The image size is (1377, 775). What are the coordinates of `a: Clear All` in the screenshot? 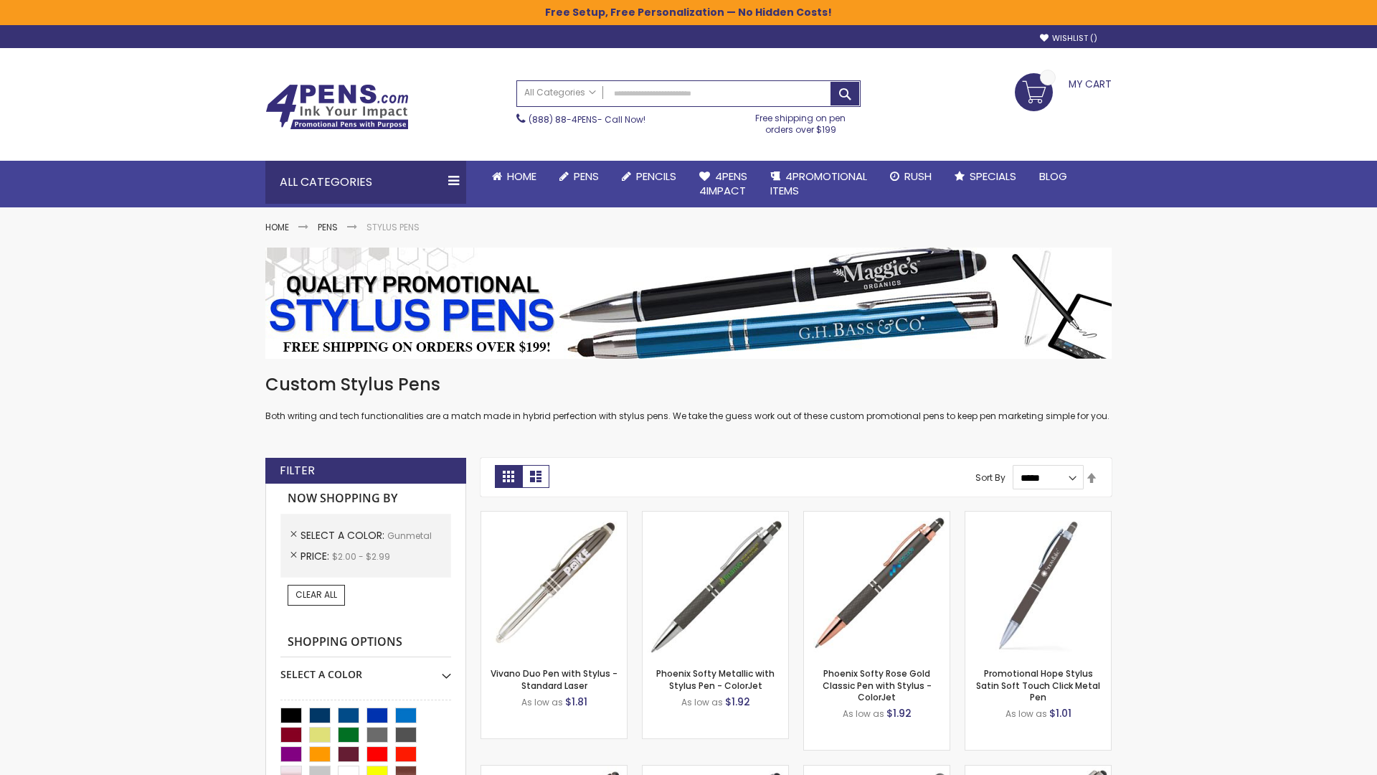 It's located at (316, 595).